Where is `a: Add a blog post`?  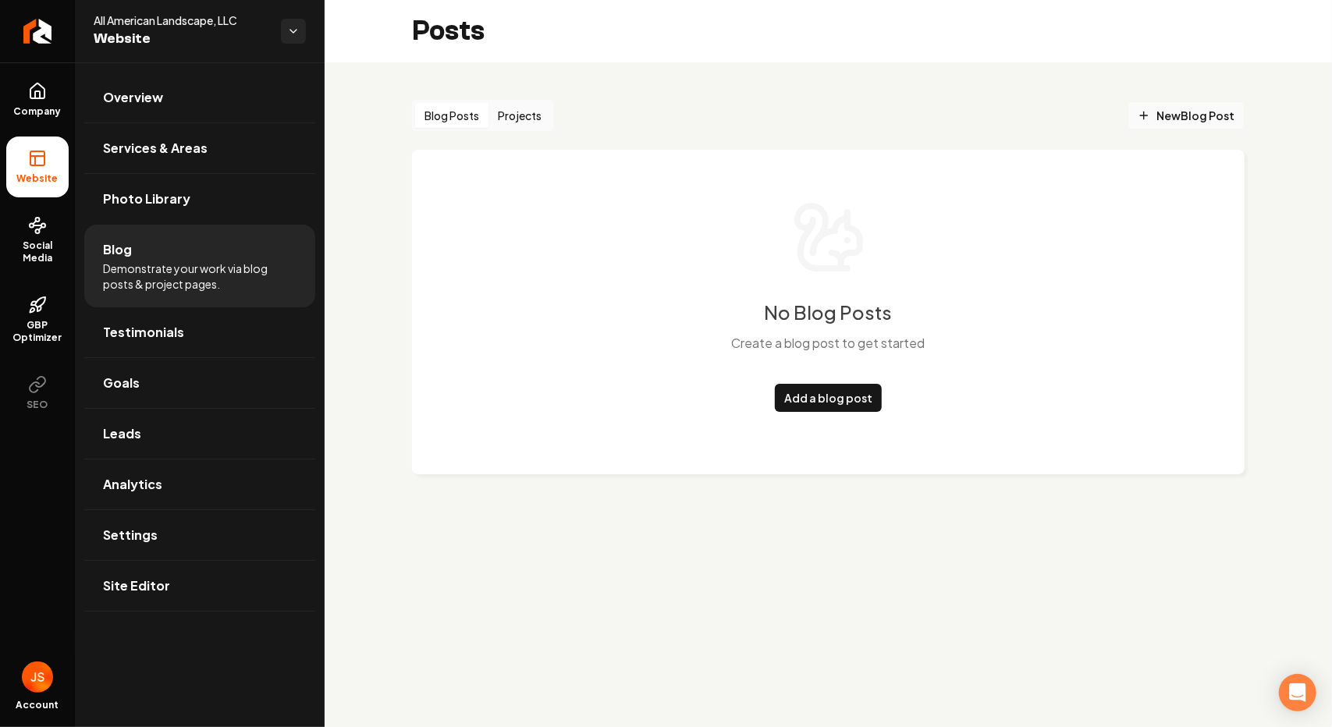
a: Add a blog post is located at coordinates (828, 398).